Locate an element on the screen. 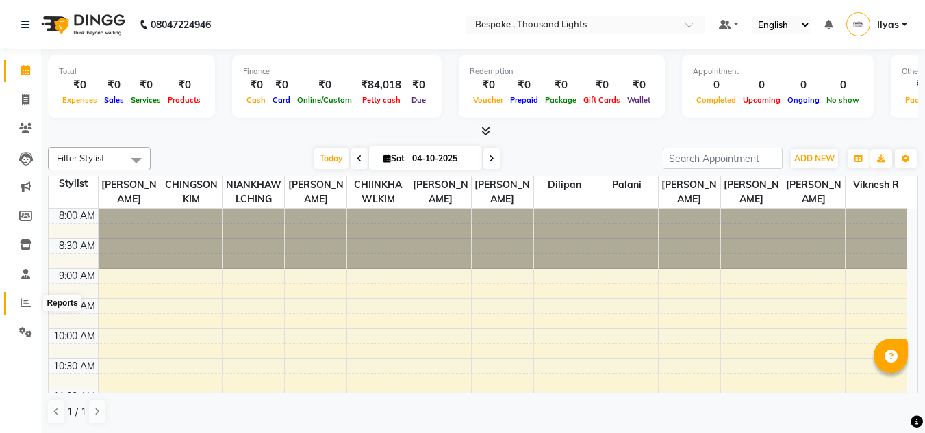 The image size is (925, 433). input: 2025-10-04 is located at coordinates (442, 159).